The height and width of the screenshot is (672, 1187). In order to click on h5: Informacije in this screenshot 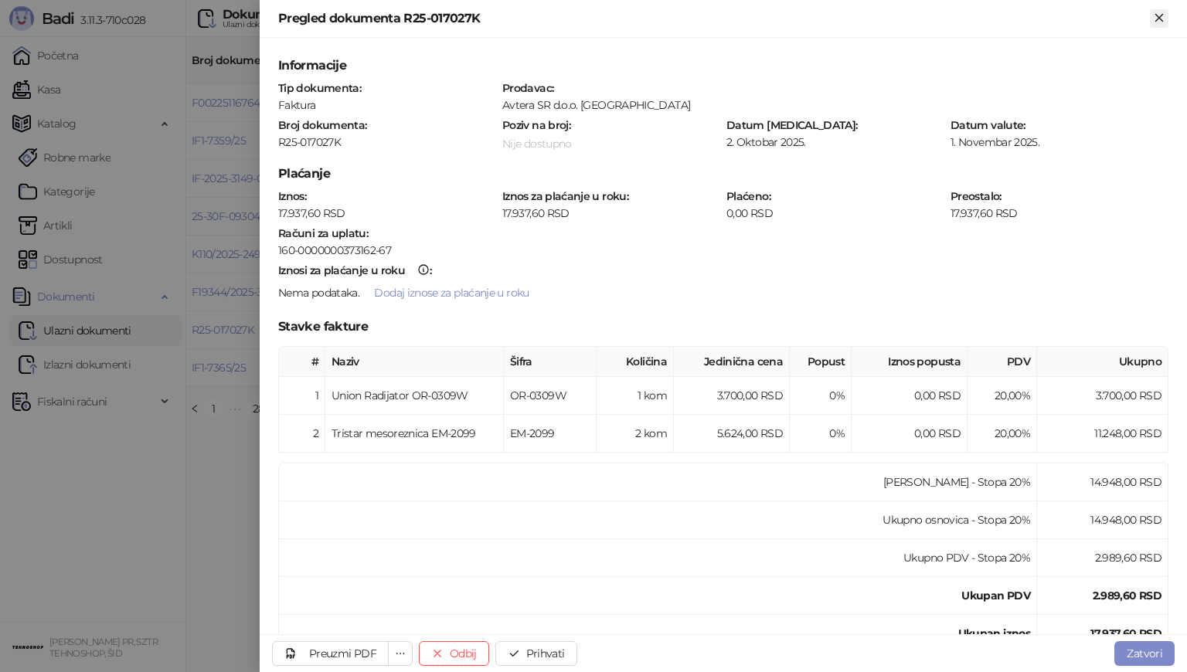, I will do `click(723, 66)`.